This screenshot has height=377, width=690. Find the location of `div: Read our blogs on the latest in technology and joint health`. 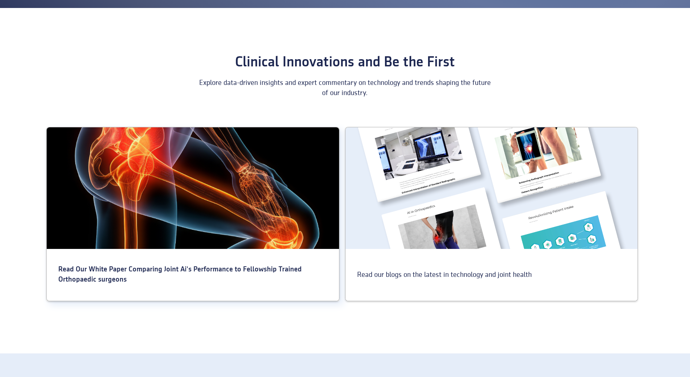

div: Read our blogs on the latest in technology and joint health is located at coordinates (445, 274).